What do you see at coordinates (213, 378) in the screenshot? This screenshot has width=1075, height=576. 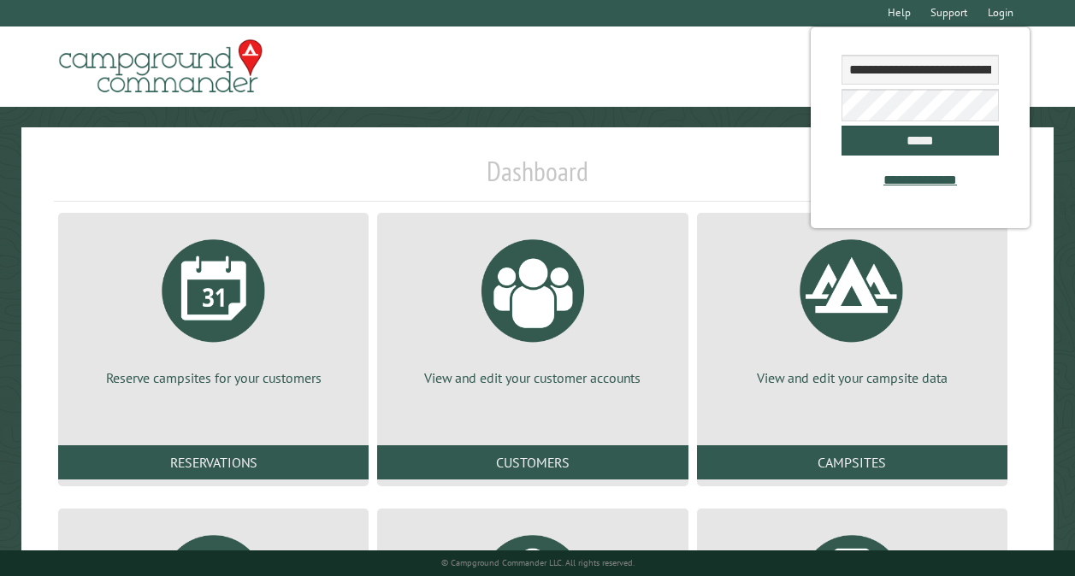 I see `p: Reserve campsites for your customers` at bounding box center [213, 378].